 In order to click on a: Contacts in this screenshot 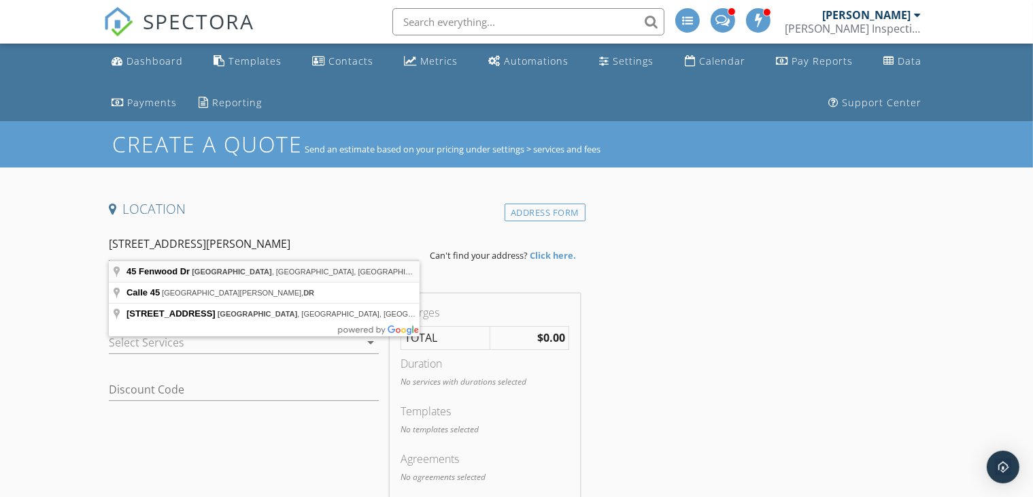, I will do `click(343, 61)`.